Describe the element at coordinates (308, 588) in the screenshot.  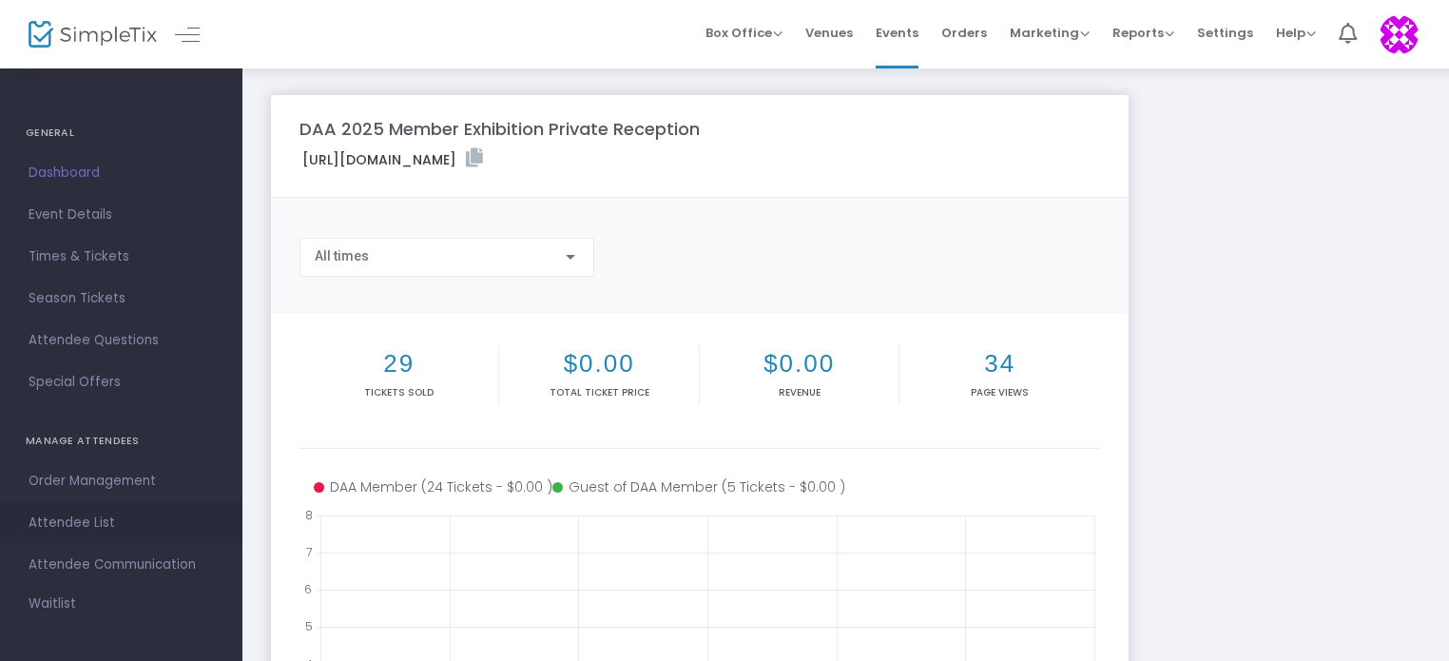
I see `text: 6` at that location.